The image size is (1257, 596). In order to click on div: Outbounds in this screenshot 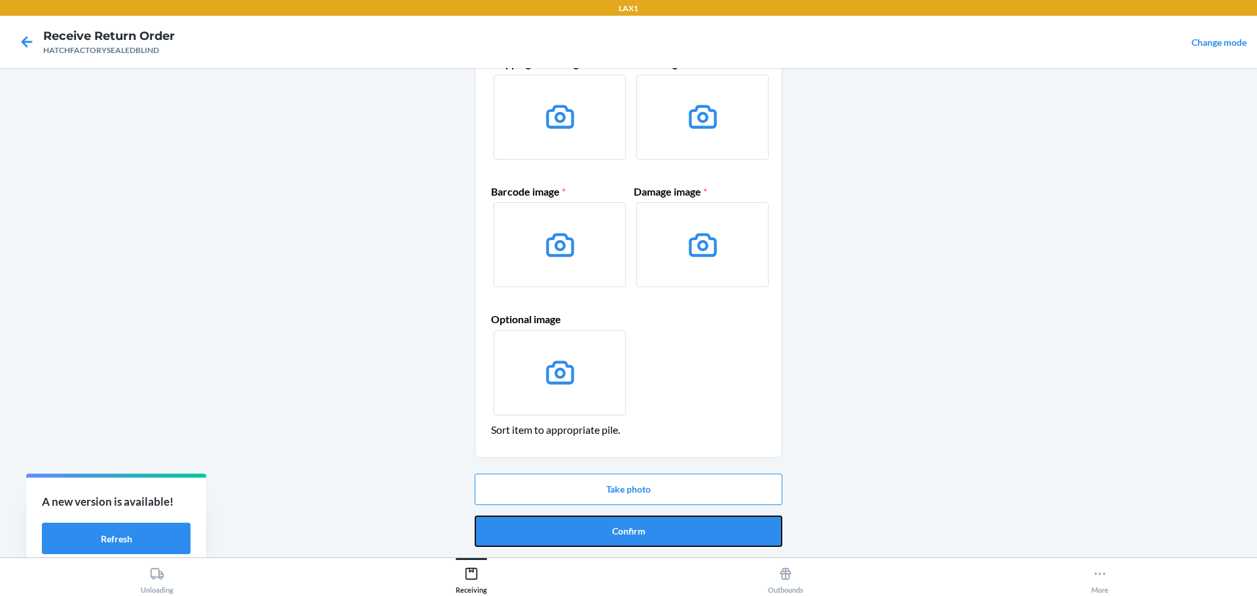, I will do `click(785, 578)`.